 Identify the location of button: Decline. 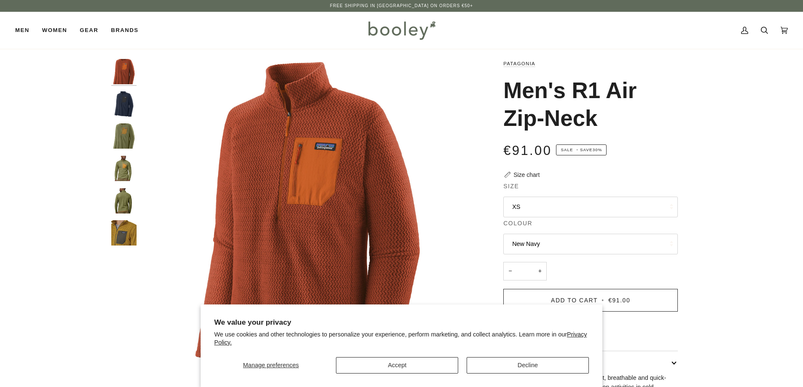
(528, 365).